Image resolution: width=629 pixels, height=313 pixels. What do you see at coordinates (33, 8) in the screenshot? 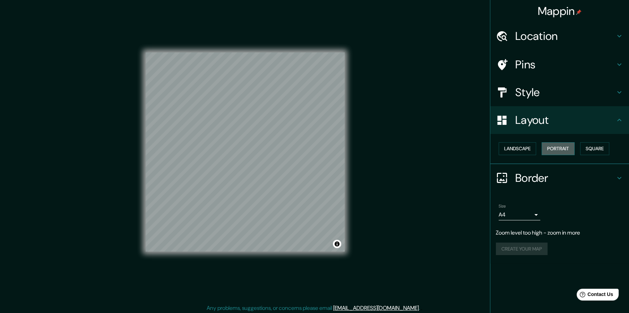
I see `span: Contact Us` at bounding box center [33, 8].